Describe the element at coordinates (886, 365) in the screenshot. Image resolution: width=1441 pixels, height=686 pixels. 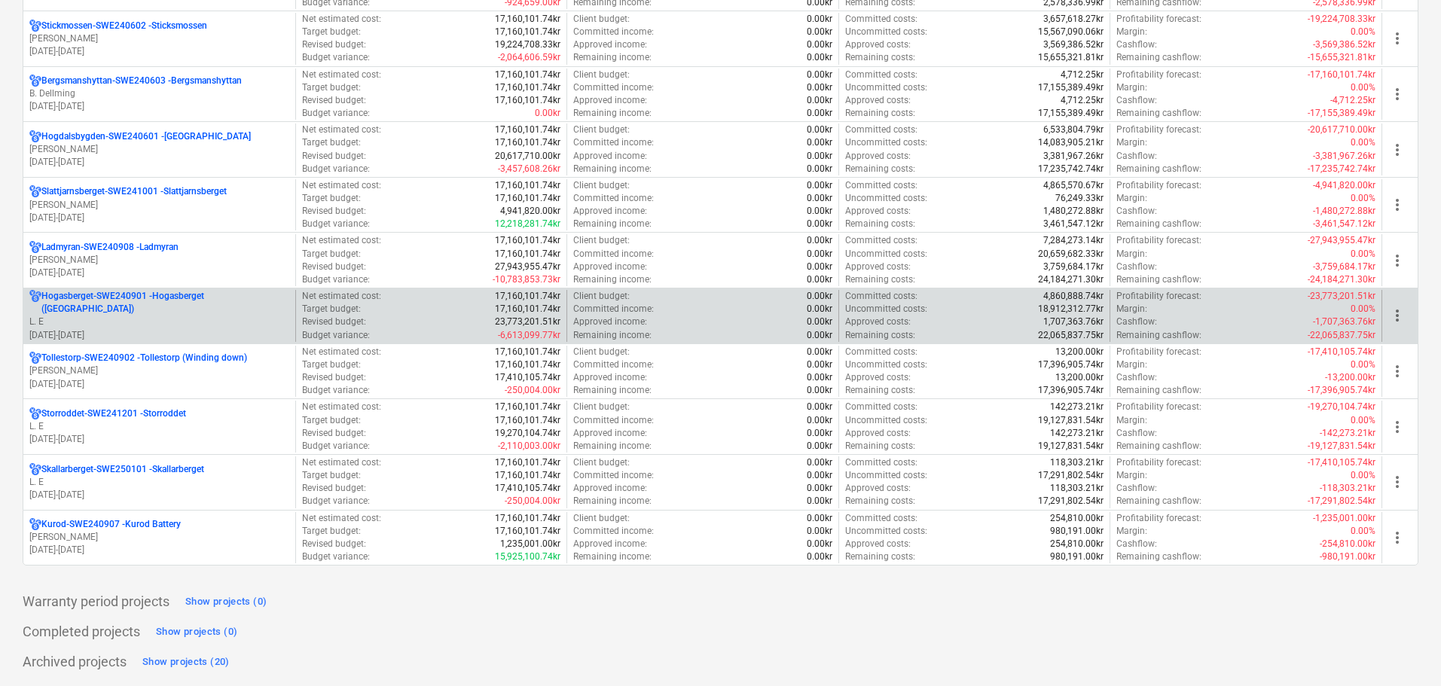
I see `p: Uncommitted costs :` at that location.